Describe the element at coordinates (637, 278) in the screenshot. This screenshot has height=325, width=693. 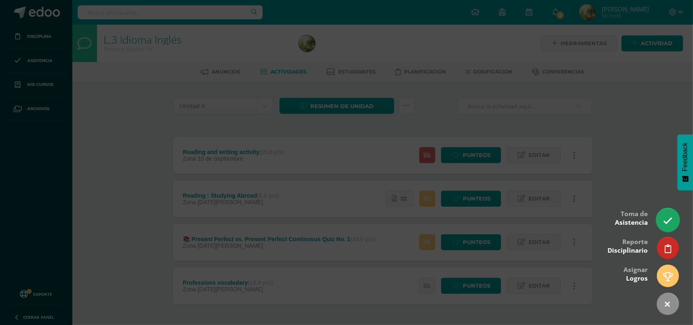
I see `span: Logros` at that location.